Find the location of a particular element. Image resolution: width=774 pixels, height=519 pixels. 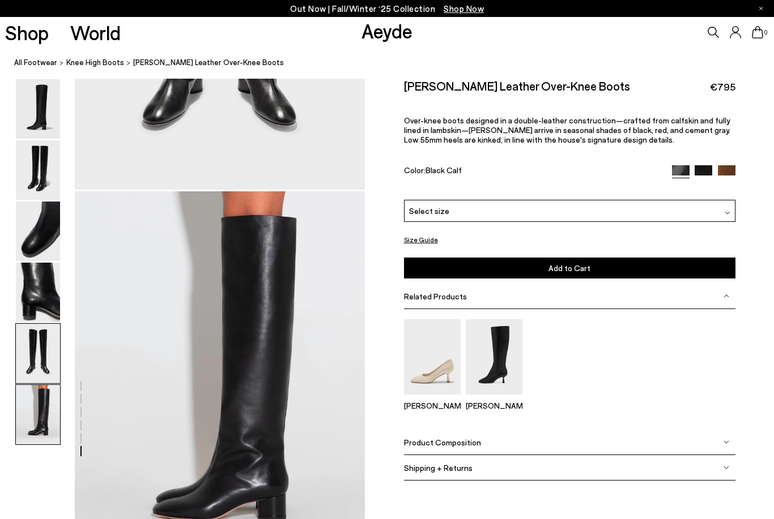

a: World is located at coordinates (95, 32).